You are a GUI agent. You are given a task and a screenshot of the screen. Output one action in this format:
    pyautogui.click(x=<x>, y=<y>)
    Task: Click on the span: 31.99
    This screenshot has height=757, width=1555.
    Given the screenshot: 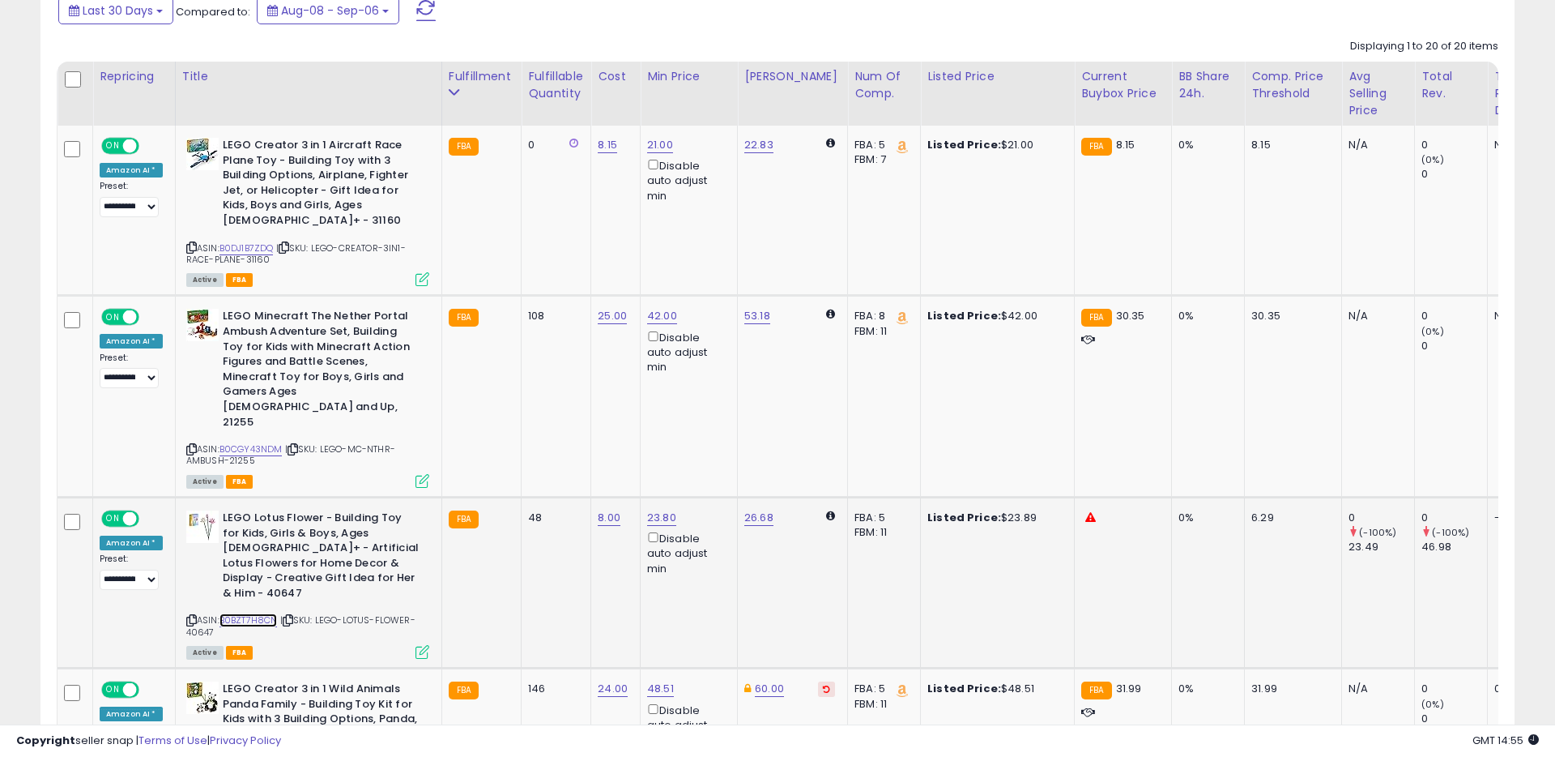 What is the action you would take?
    pyautogui.click(x=1129, y=688)
    